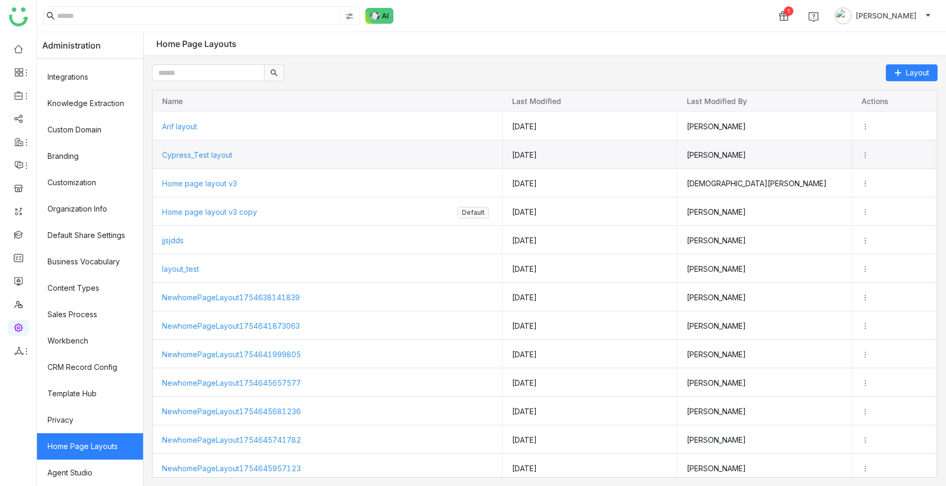  Describe the element at coordinates (231, 354) in the screenshot. I see `span: NewhomePageLayout1754641999805` at that location.